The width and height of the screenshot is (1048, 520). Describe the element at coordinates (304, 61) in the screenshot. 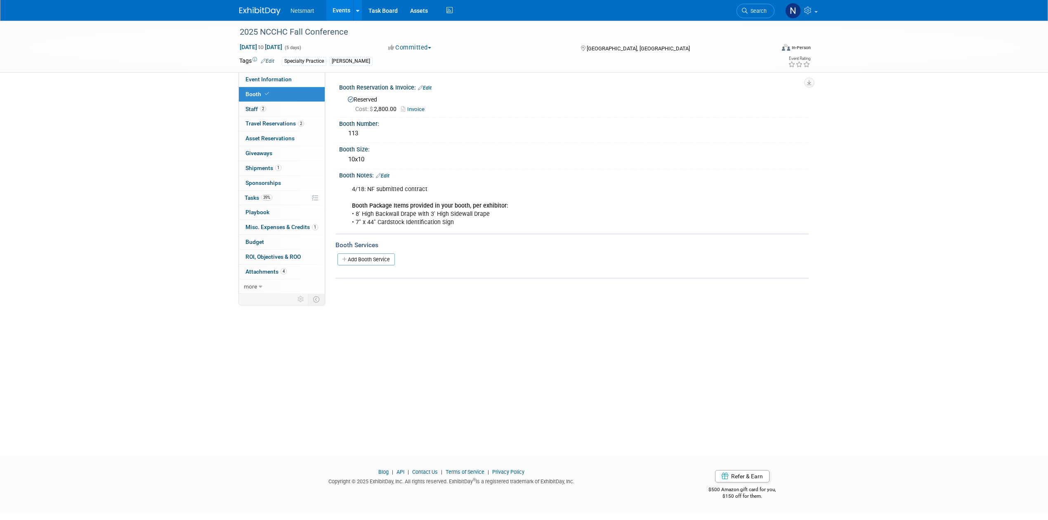

I see `div: Specialty Practice` at that location.